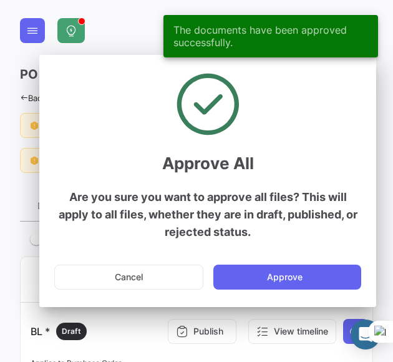 The height and width of the screenshot is (362, 393). Describe the element at coordinates (64, 74) in the screenshot. I see `h3: PO 132525-01` at that location.